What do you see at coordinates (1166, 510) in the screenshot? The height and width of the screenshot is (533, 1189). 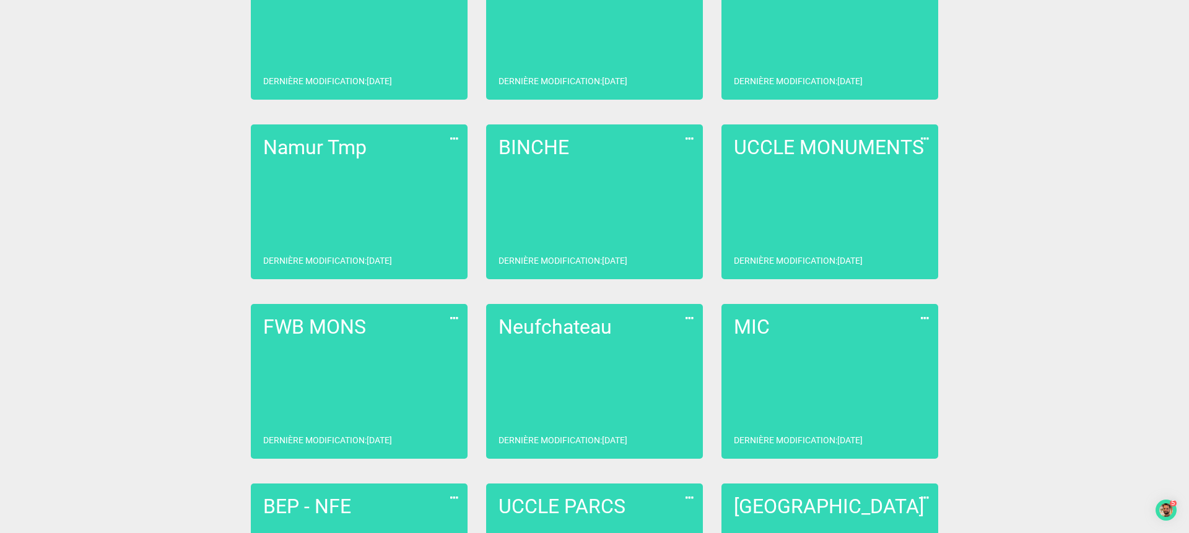 I see `div: Open Checklist, remaining modules: 5` at bounding box center [1166, 510].